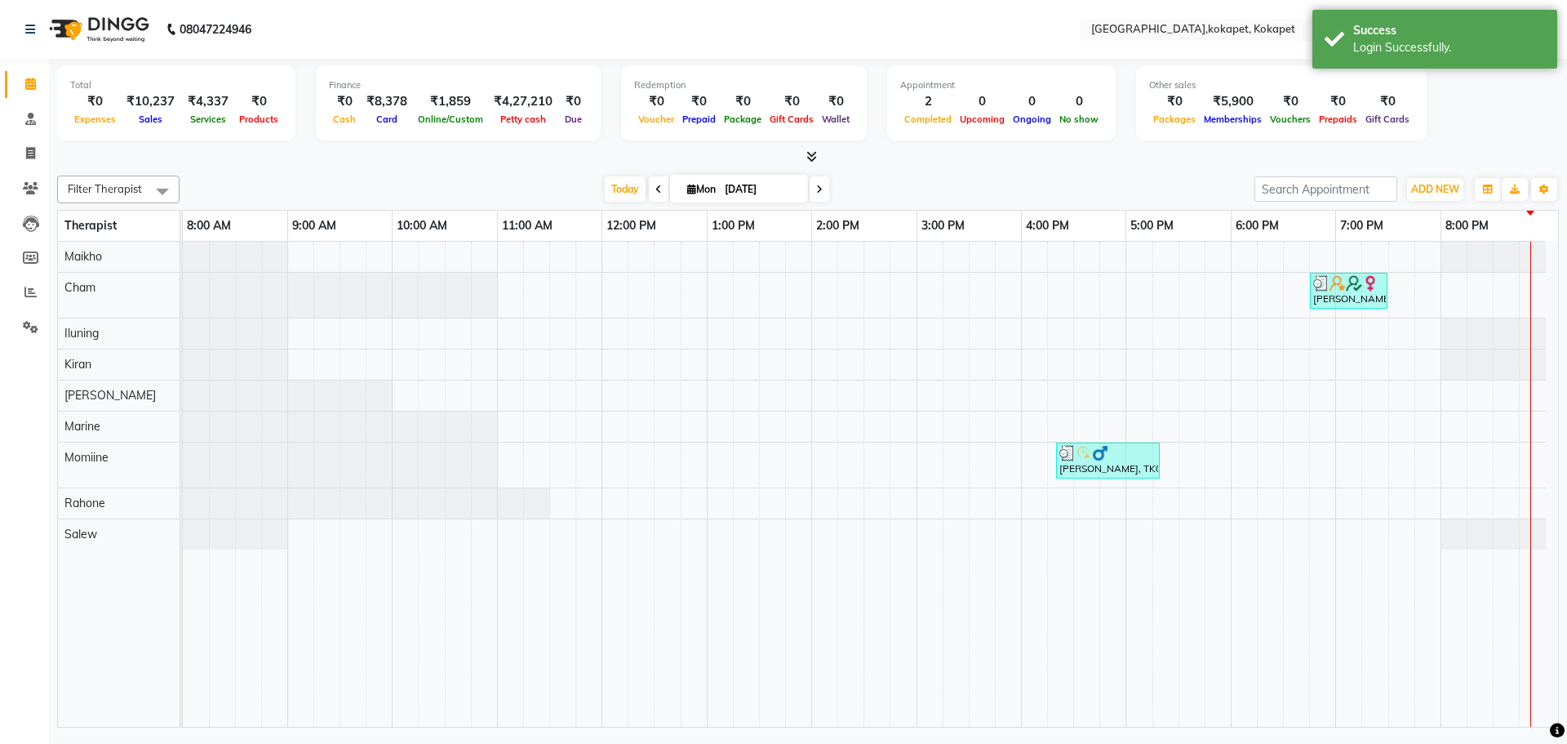 This screenshot has height=744, width=1567. I want to click on a: 12:00 PM, so click(631, 225).